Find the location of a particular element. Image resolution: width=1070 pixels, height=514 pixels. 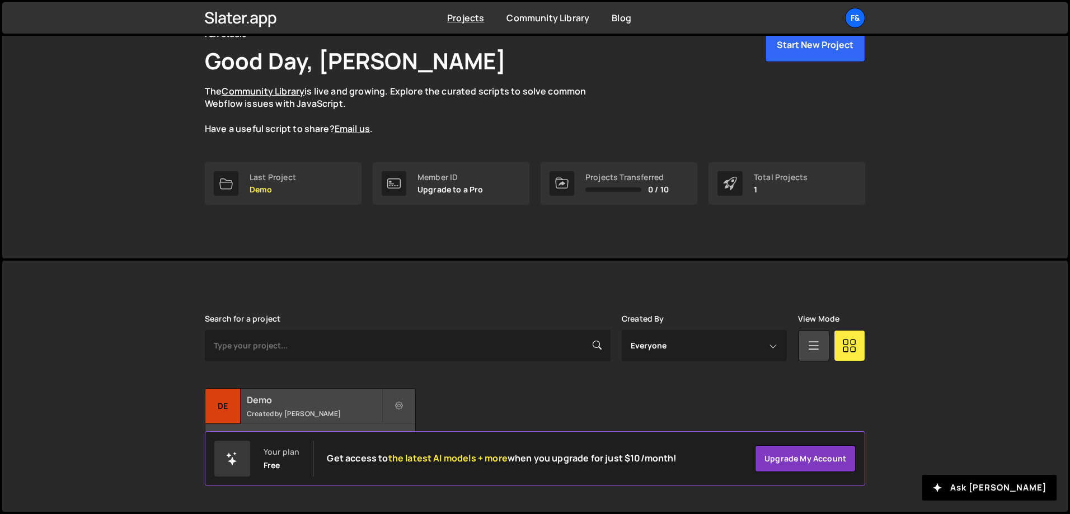

h2: Demo is located at coordinates (314, 400).